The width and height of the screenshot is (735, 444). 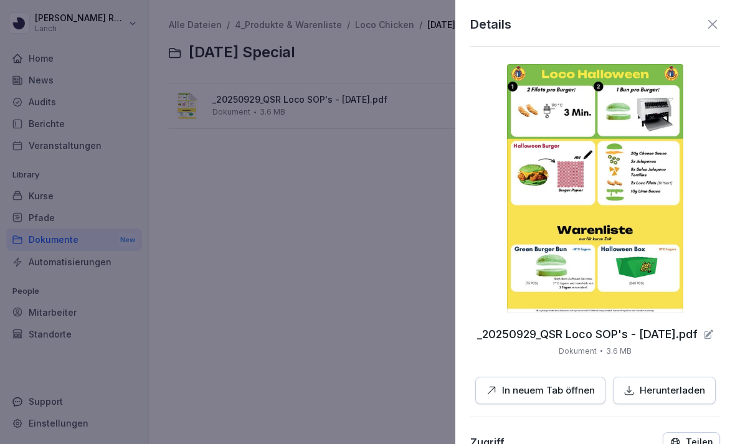 I want to click on img: thumbnail, so click(x=595, y=189).